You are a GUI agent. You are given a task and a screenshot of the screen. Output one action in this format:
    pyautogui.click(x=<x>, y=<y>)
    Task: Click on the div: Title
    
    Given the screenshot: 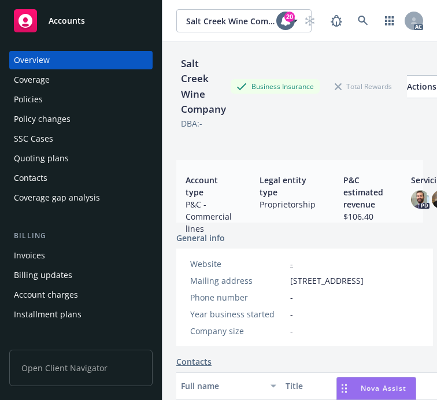 What is the action you would take?
    pyautogui.click(x=327, y=386)
    